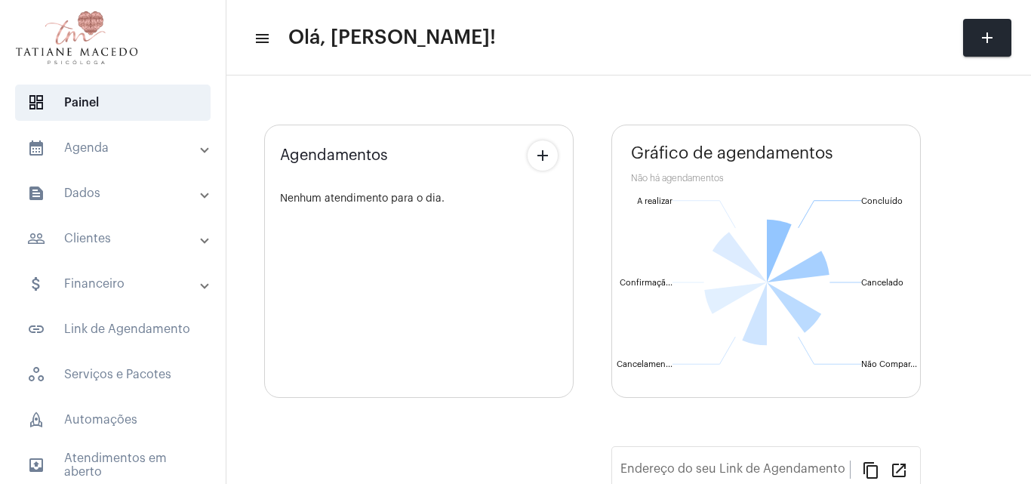 Image resolution: width=1031 pixels, height=484 pixels. What do you see at coordinates (112, 329) in the screenshot?
I see `span: Link de Agendamento` at bounding box center [112, 329].